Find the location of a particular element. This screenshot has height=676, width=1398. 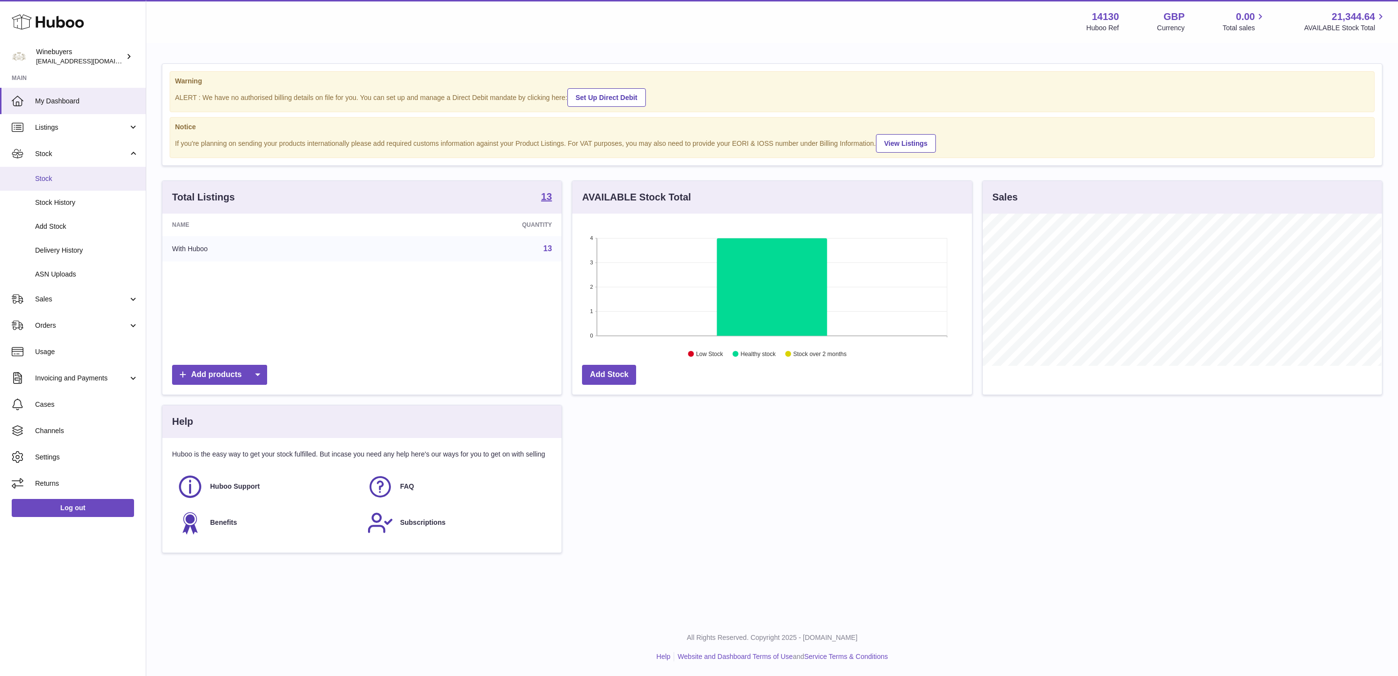

span: Benefits is located at coordinates (223, 522).